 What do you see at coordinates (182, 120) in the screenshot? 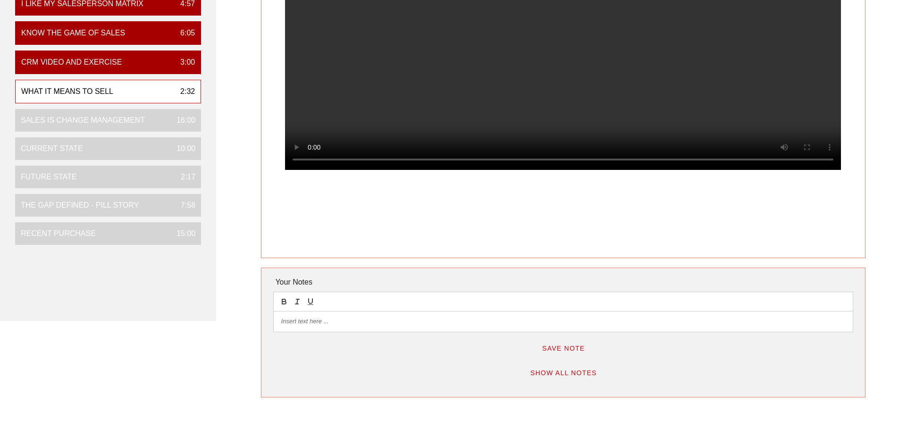
I see `div: 16:00` at bounding box center [182, 120].